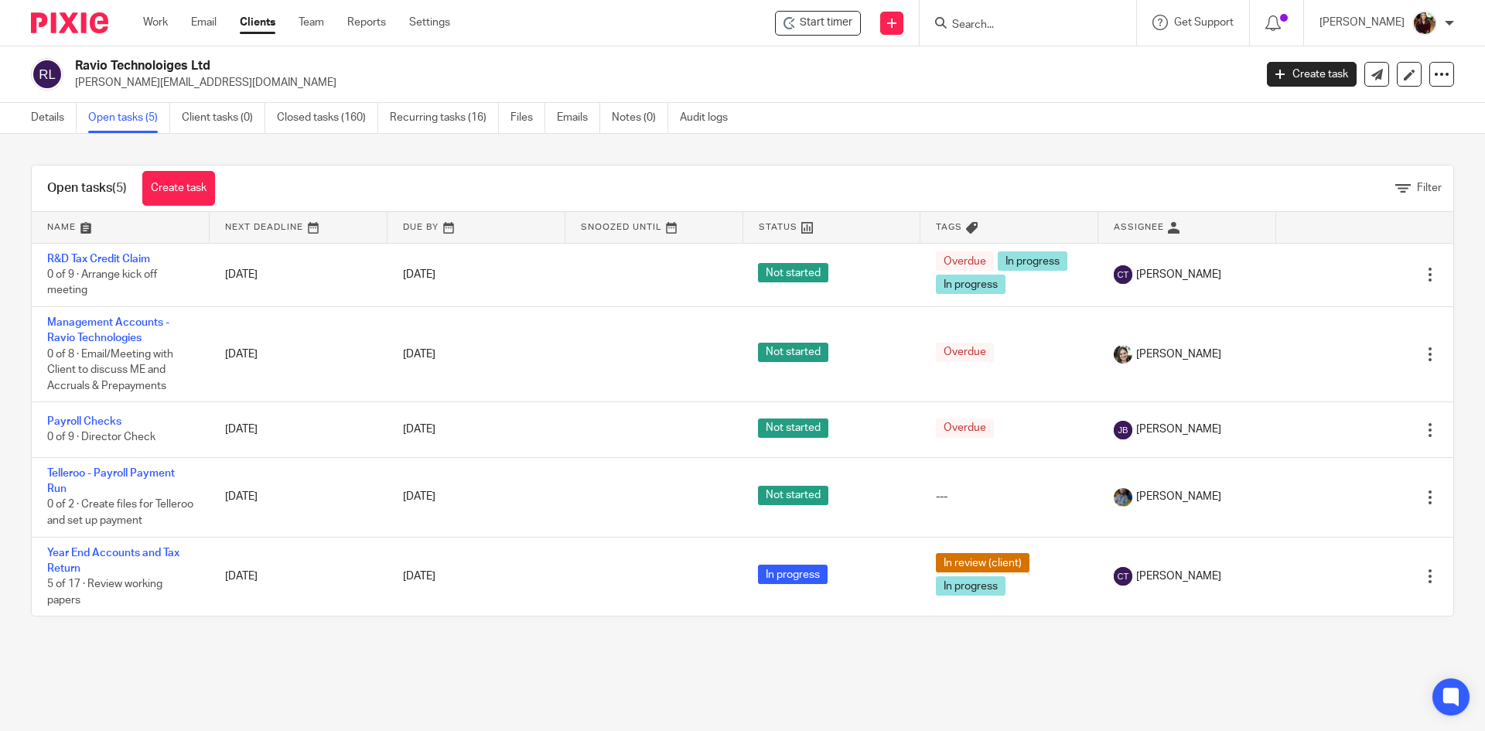 The width and height of the screenshot is (1485, 731). Describe the element at coordinates (70, 22) in the screenshot. I see `img: Pixie` at that location.